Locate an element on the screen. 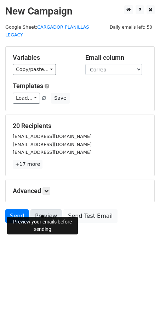 The image size is (160, 314). a: +17 more is located at coordinates (28, 164).